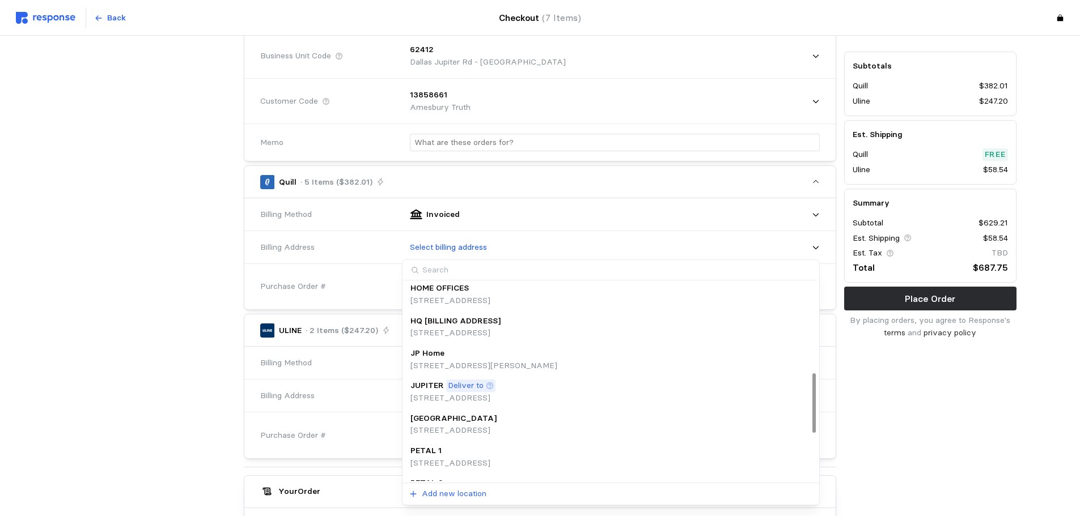 The image size is (1080, 516). What do you see at coordinates (993, 101) in the screenshot?
I see `p: $247.20` at bounding box center [993, 101].